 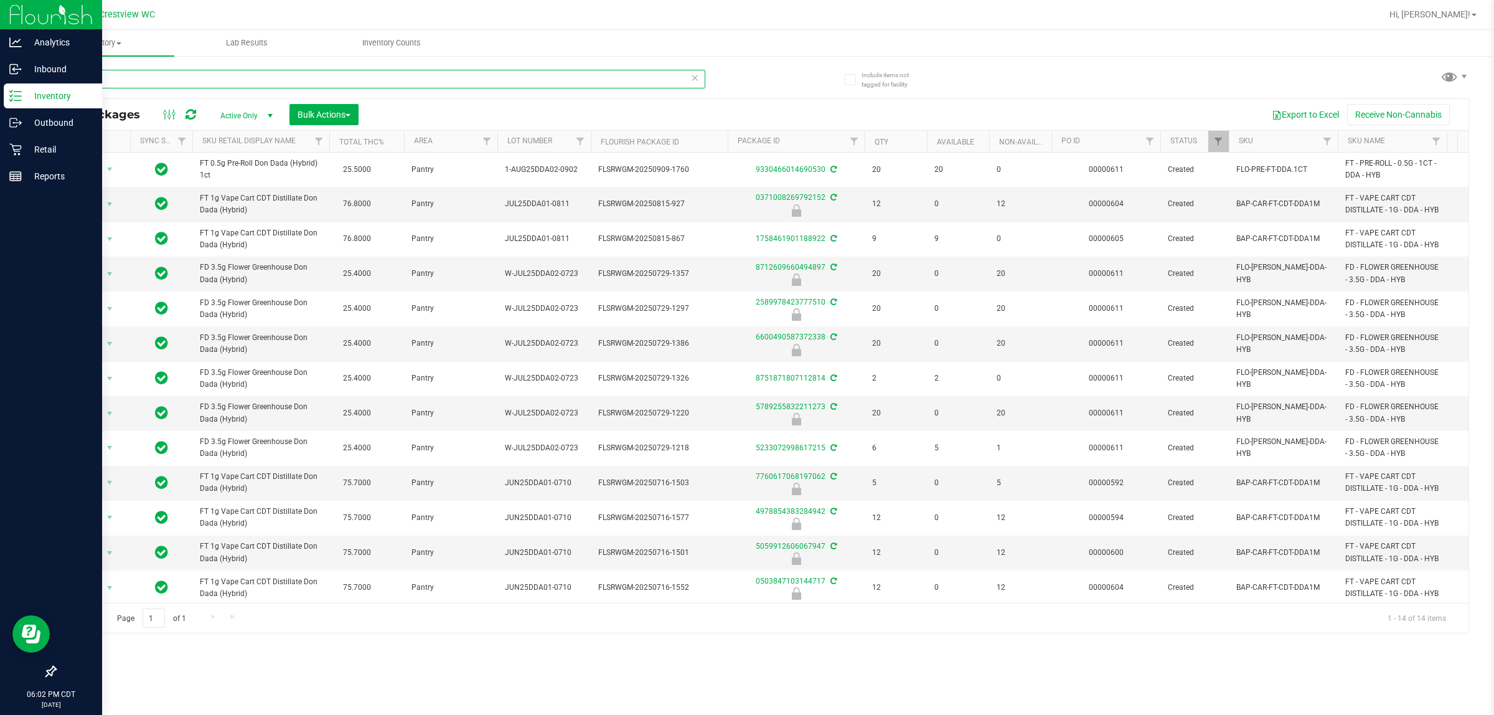 I want to click on span: FLSRWGM-20250716-1503, so click(x=659, y=483).